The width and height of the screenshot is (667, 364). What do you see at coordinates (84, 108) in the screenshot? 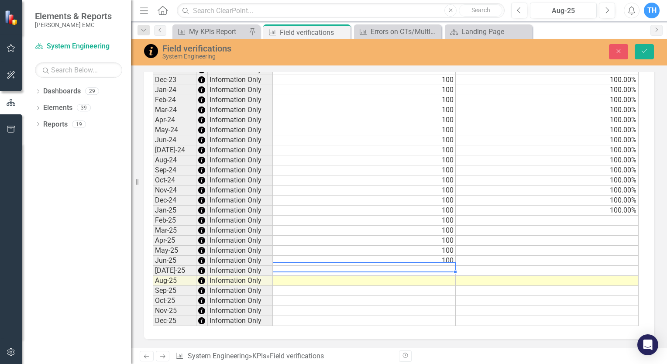
I see `div: 39` at bounding box center [84, 108].